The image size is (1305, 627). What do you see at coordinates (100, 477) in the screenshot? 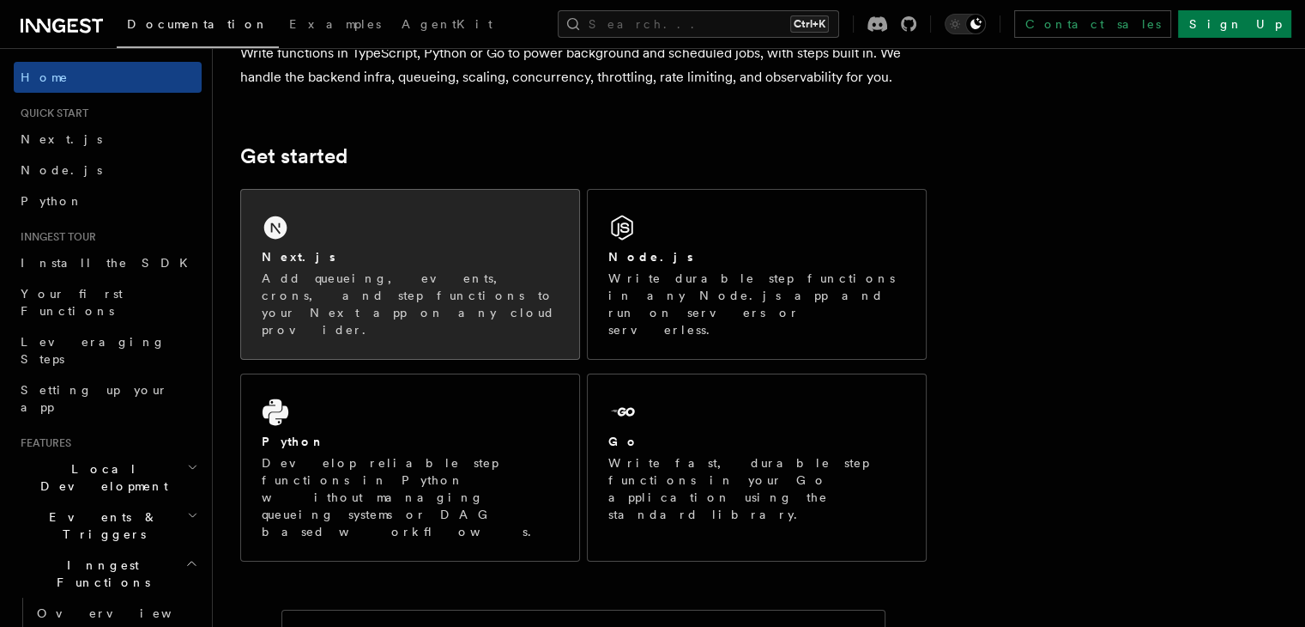
I see `span: Local Development` at bounding box center [100, 477].